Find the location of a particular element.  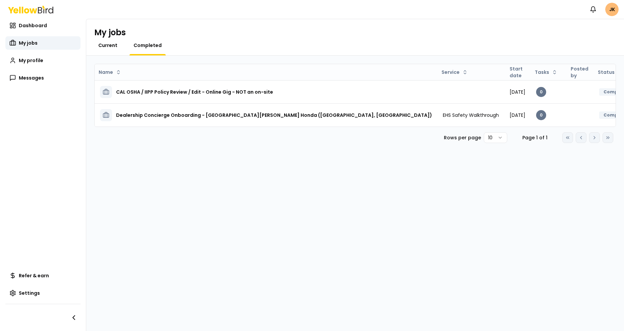

a: Completed is located at coordinates (148, 45).